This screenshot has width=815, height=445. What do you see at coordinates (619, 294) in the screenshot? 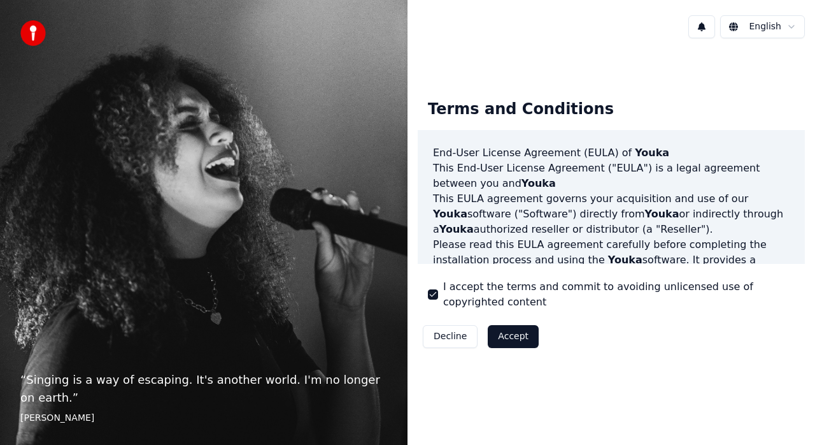
I see `label: I accept the terms and commit to avoiding unlicensed use of copyrighted content` at bounding box center [619, 294].